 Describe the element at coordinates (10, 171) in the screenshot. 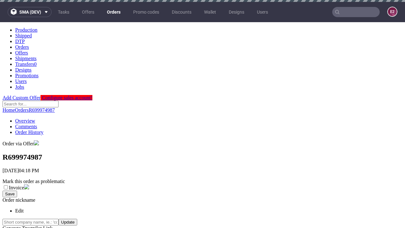

I see `button: Save` at that location.